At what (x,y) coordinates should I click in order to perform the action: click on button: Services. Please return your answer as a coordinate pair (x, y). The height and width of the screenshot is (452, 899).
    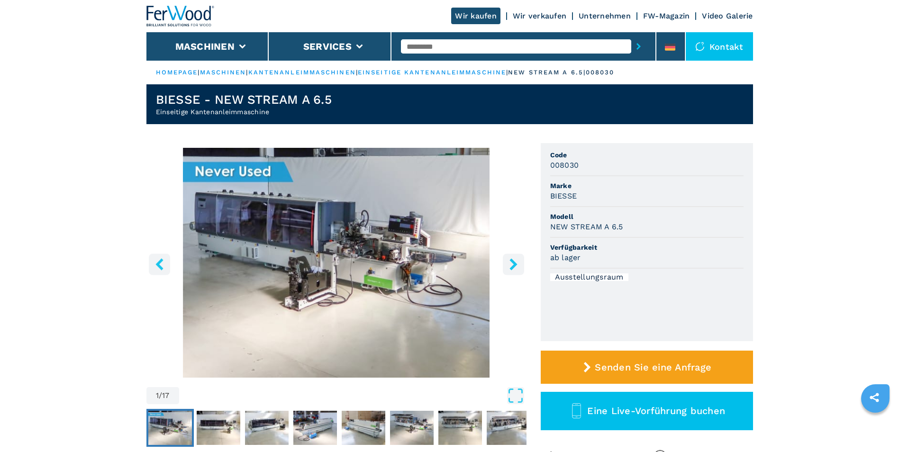
    Looking at the image, I should click on (327, 46).